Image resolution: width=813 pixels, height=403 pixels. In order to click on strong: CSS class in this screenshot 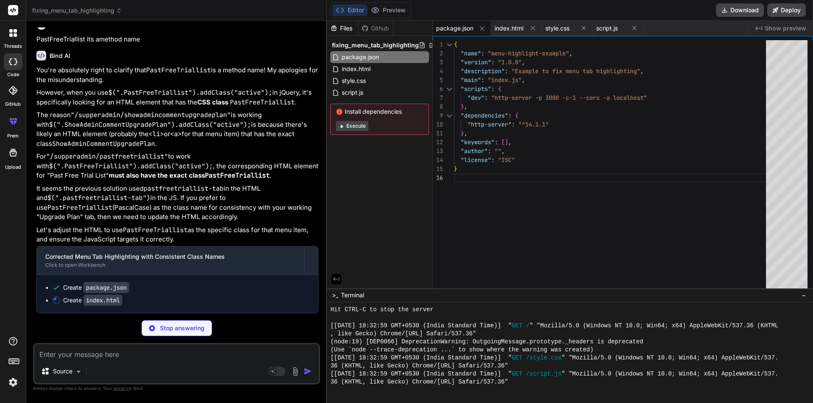, I will do `click(212, 102)`.